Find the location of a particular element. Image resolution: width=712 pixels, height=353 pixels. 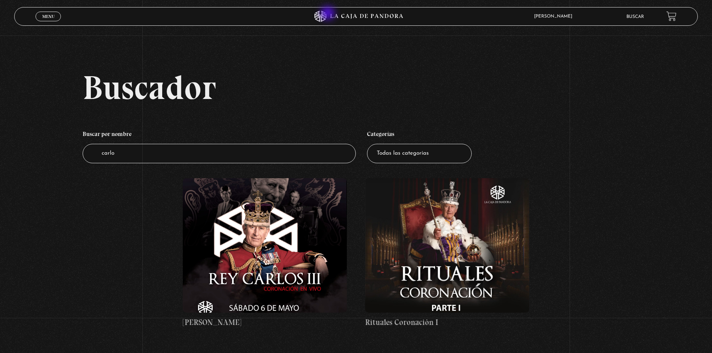

h4: Buscar por nombre is located at coordinates (219, 135).